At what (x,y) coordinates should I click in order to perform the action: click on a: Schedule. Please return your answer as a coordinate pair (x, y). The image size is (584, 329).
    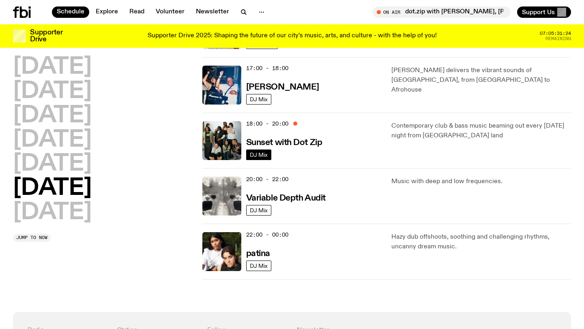
    Looking at the image, I should click on (71, 12).